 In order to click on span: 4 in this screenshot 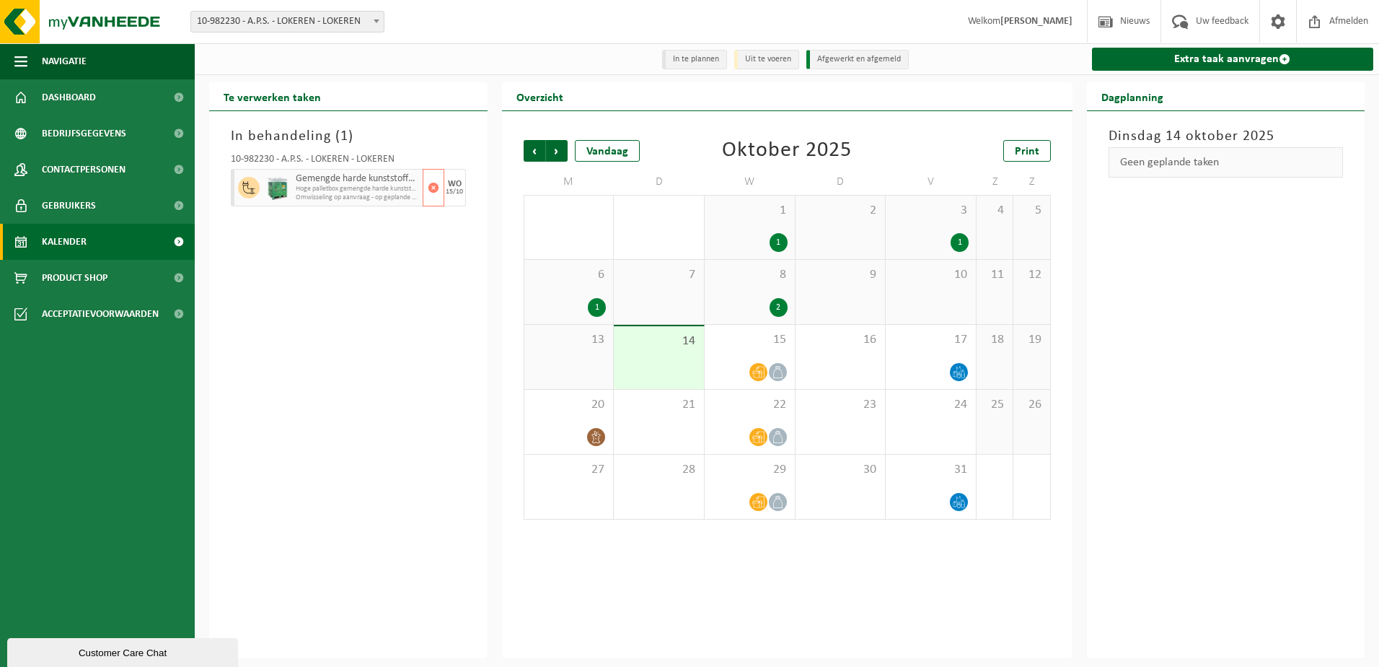, I will do `click(995, 211)`.